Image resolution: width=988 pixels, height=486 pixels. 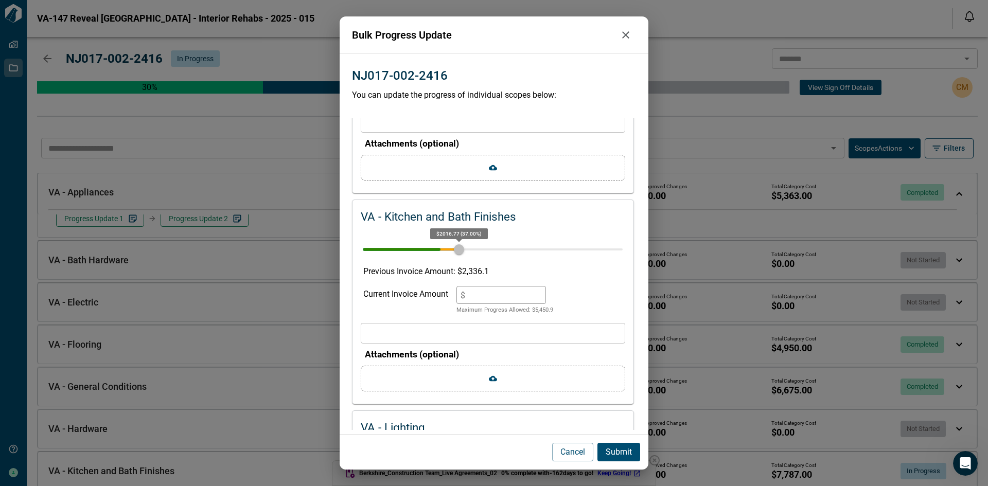 I want to click on div: Current Invoice Amount, so click(x=405, y=300).